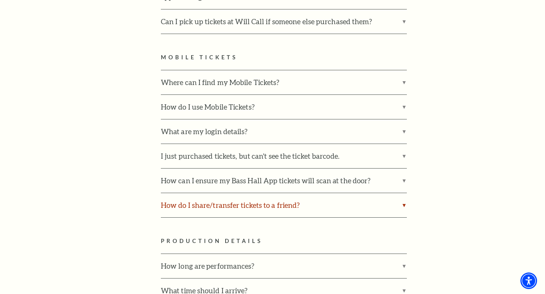 The image size is (545, 294). Describe the element at coordinates (284, 107) in the screenshot. I see `label: How do I use Mobile Tickets?` at that location.